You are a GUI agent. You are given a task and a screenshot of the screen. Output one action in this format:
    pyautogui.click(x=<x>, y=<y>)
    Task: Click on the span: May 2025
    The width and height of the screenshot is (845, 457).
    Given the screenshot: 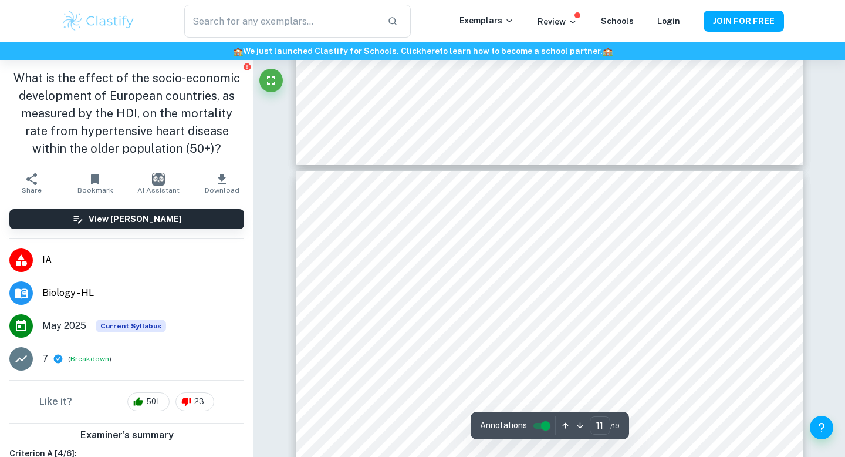 What is the action you would take?
    pyautogui.click(x=64, y=326)
    